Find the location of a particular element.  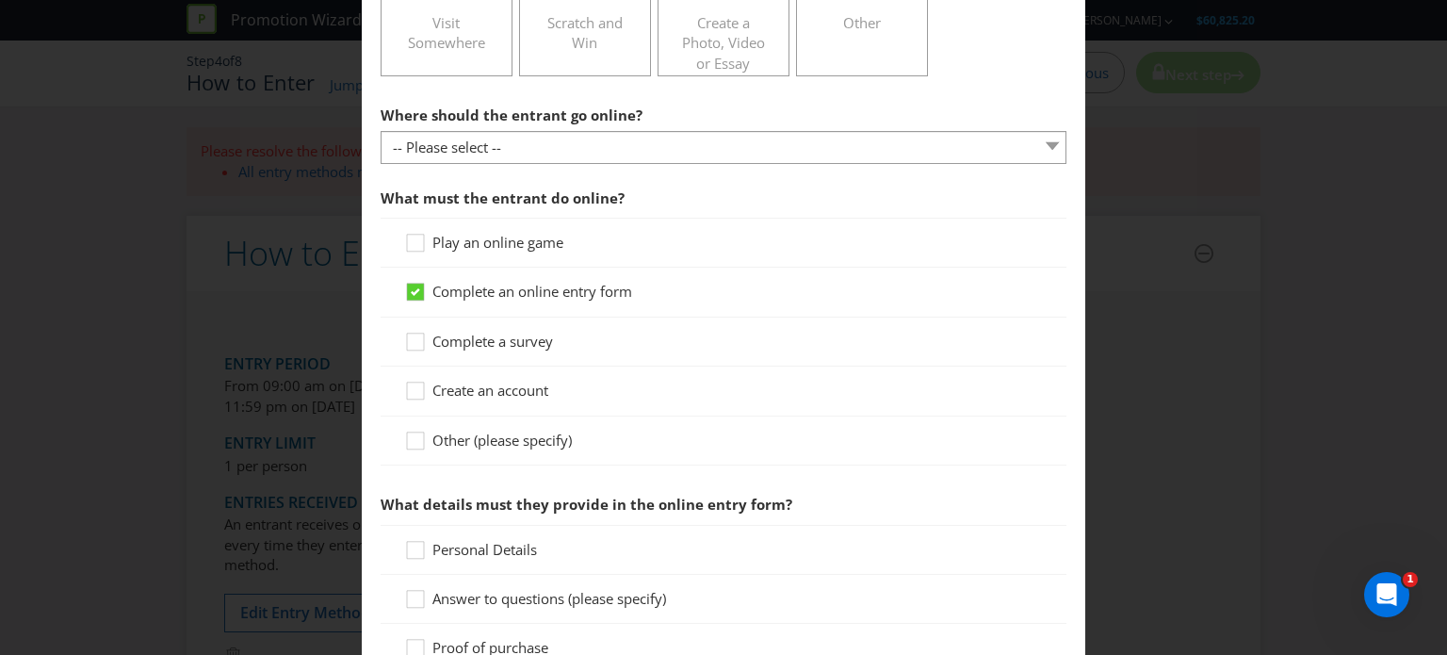

span: Play an online game is located at coordinates (497, 242).